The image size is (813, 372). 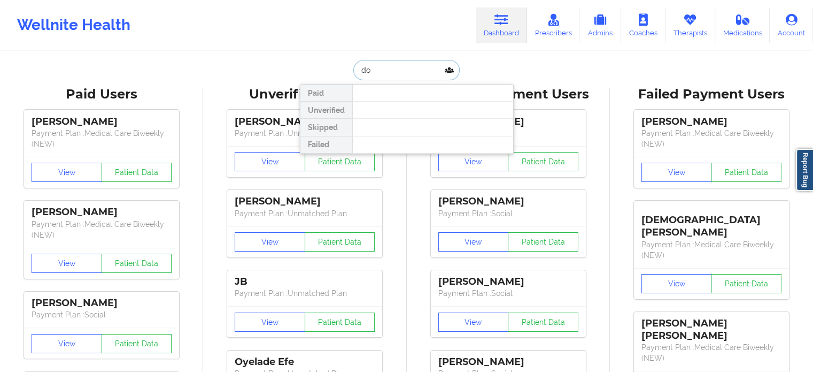 I want to click on a: Therapists, so click(x=690, y=25).